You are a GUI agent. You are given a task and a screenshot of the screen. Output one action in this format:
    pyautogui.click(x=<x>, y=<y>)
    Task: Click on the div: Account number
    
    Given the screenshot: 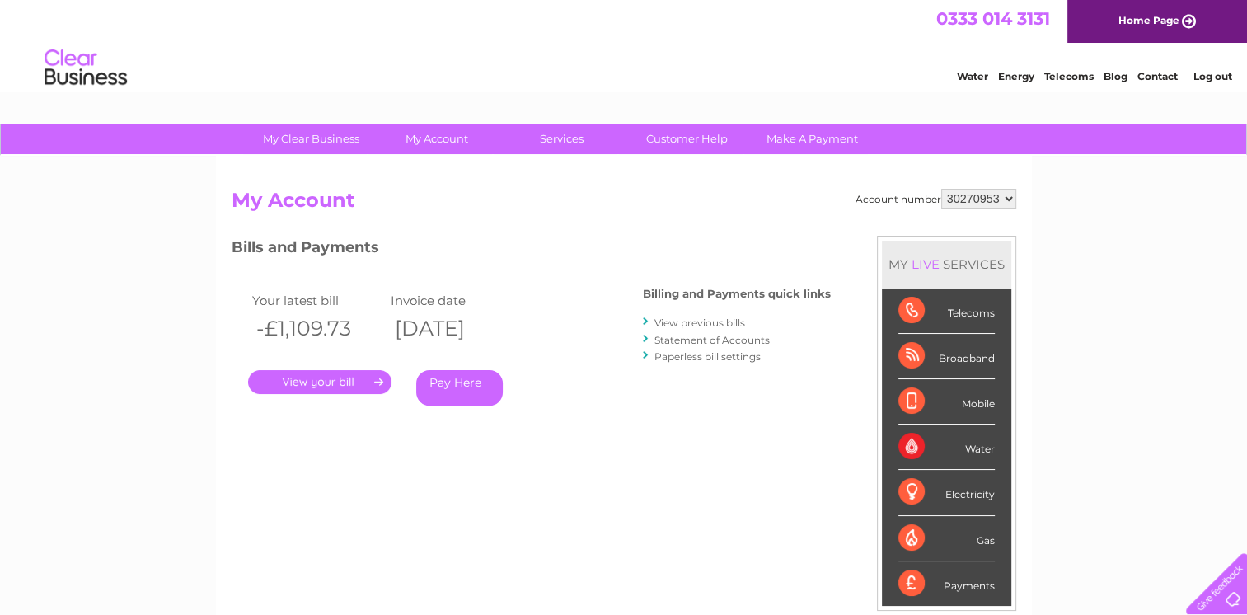 What is the action you would take?
    pyautogui.click(x=935, y=199)
    